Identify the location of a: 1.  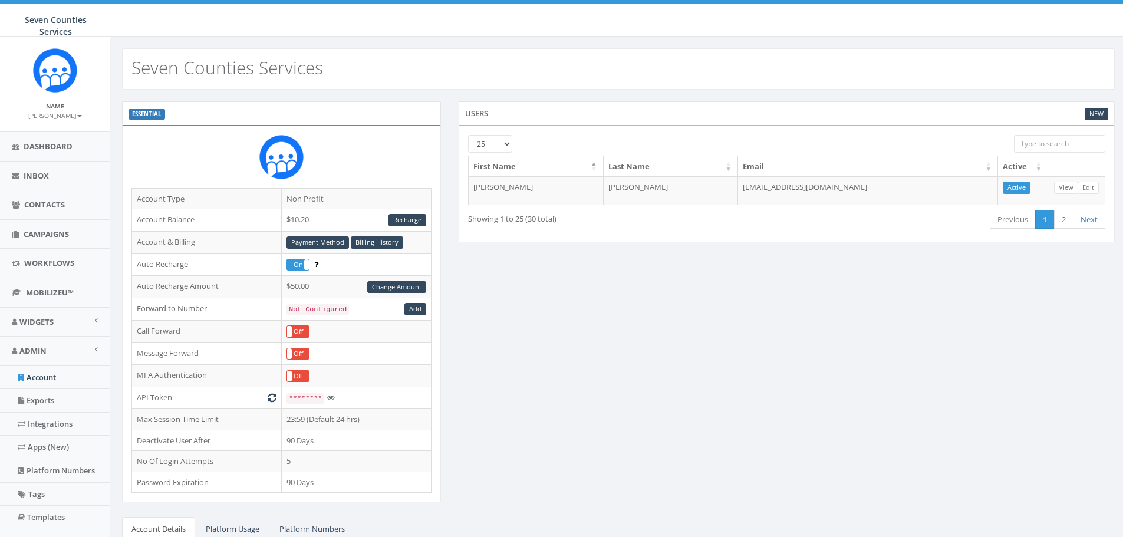
(1044, 219).